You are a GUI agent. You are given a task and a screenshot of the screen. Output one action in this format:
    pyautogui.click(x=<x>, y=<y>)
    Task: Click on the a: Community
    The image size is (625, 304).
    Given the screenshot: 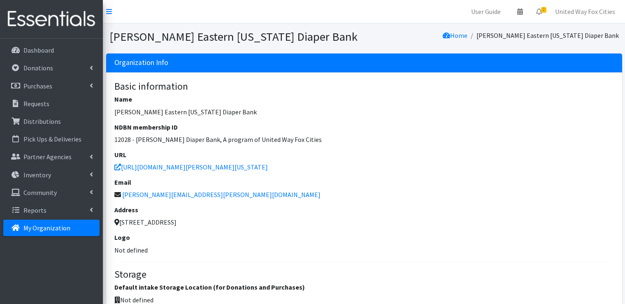 What is the action you would take?
    pyautogui.click(x=51, y=193)
    